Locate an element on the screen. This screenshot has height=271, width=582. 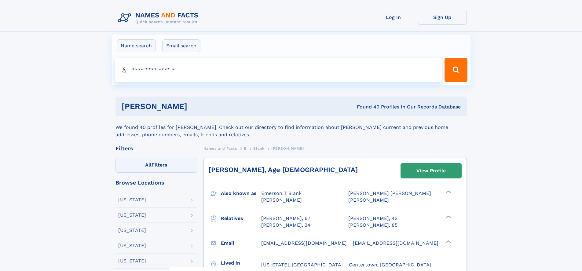
label: Filters is located at coordinates (156, 165).